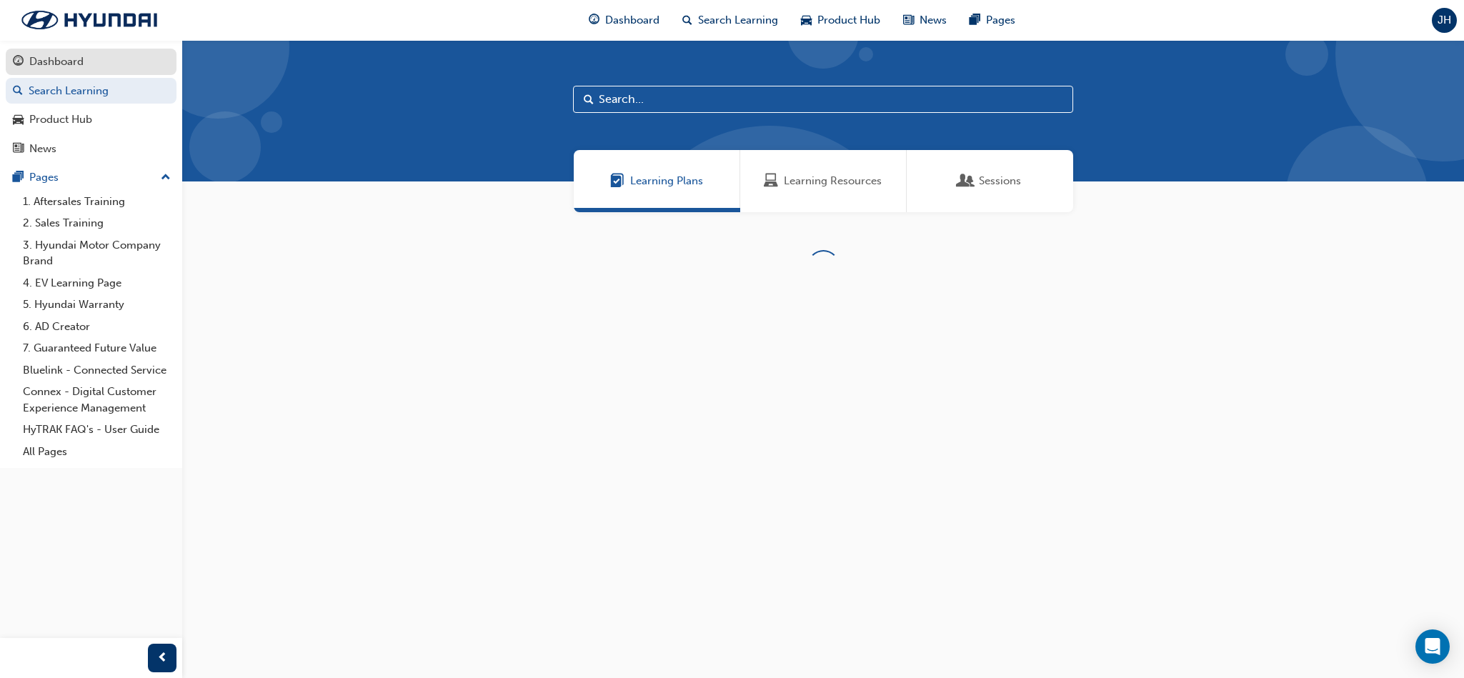  I want to click on a: Trak, so click(89, 20).